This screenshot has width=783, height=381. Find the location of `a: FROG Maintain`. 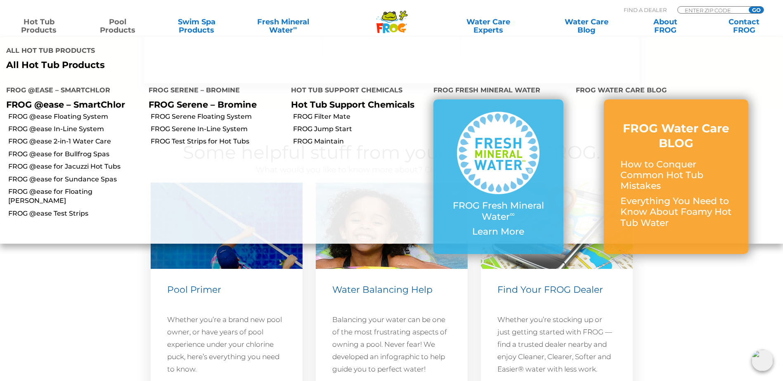

a: FROG Maintain is located at coordinates (360, 142).